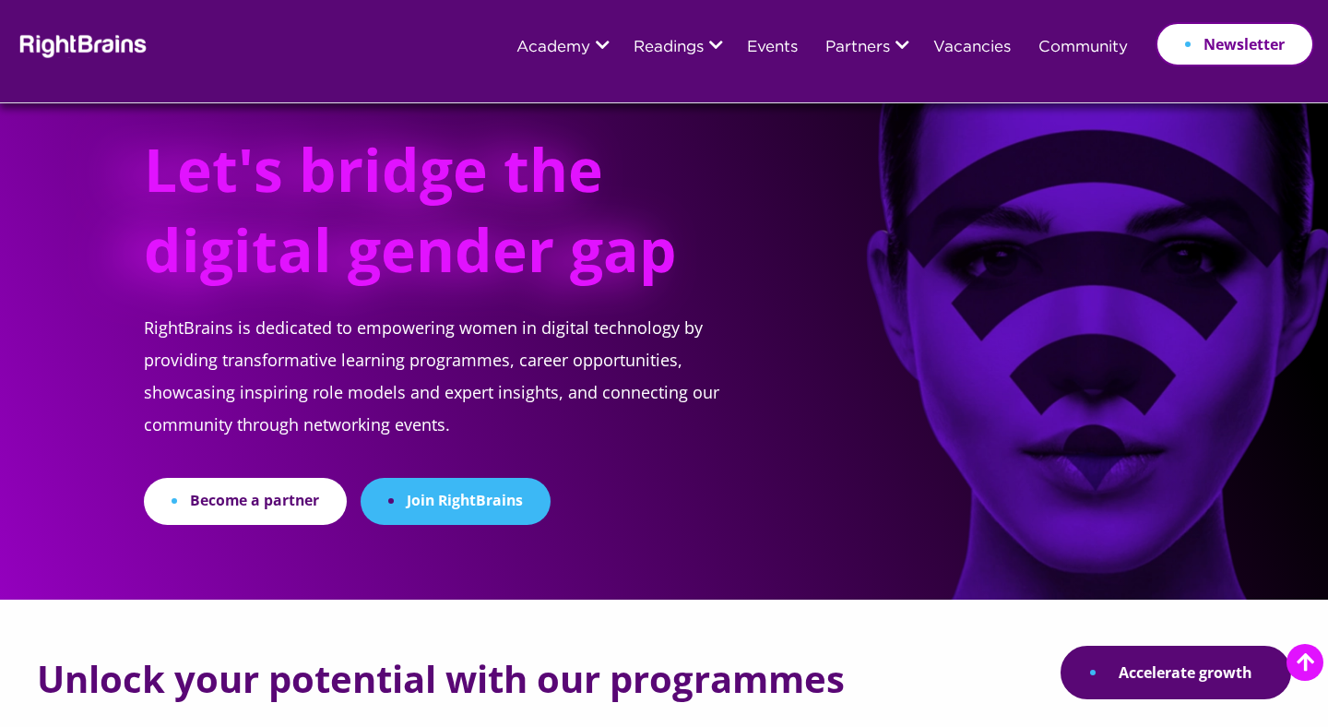 This screenshot has width=1328, height=727. Describe the element at coordinates (553, 48) in the screenshot. I see `a: Academy` at that location.